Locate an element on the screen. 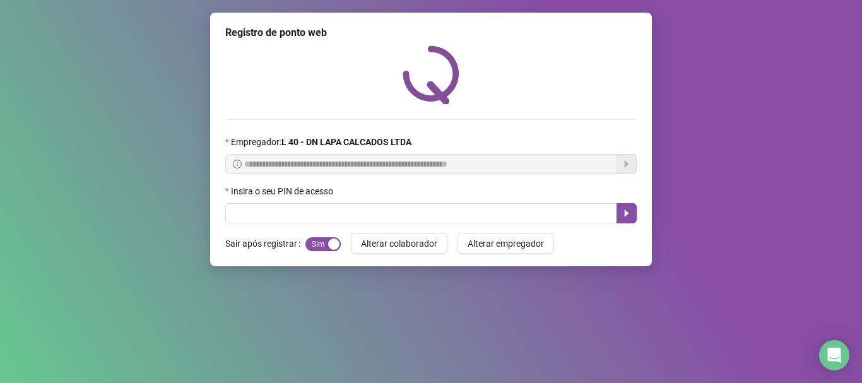  span: Alterar empregador is located at coordinates (505, 244).